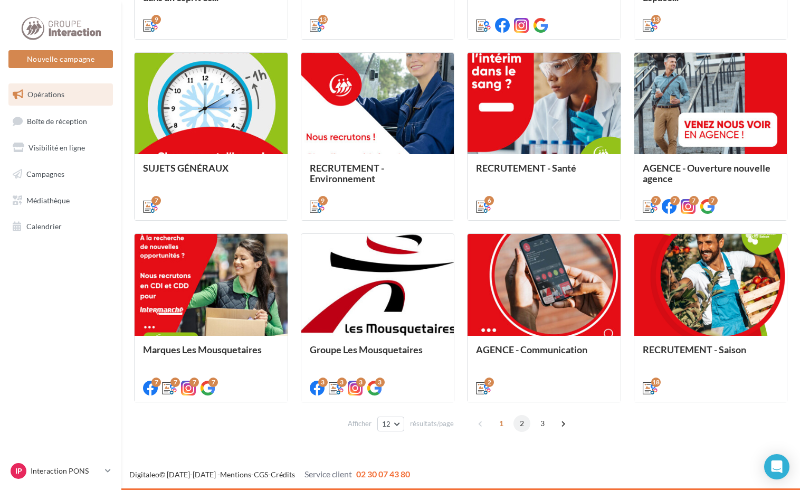 The image size is (800, 490). I want to click on a: Visibilité en ligne, so click(61, 148).